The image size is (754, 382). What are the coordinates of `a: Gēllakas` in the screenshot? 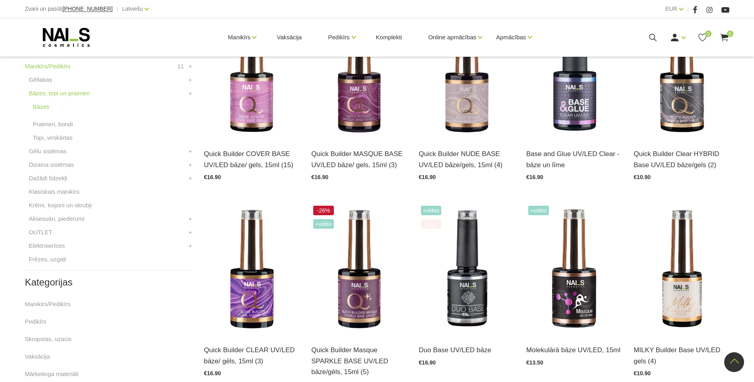 It's located at (40, 80).